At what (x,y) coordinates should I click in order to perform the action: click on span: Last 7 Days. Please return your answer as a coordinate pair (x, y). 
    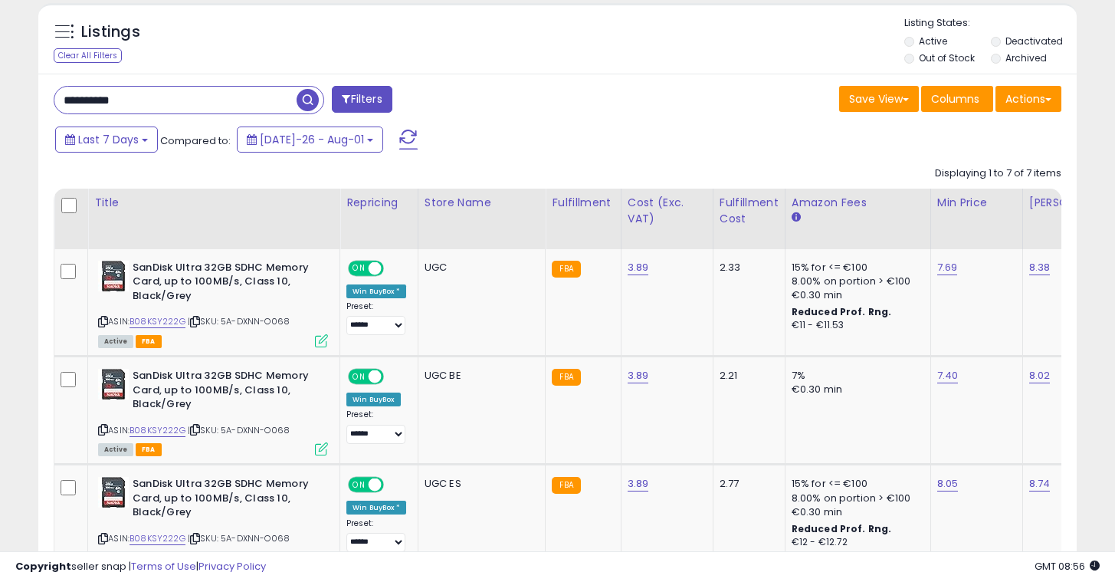
    Looking at the image, I should click on (108, 139).